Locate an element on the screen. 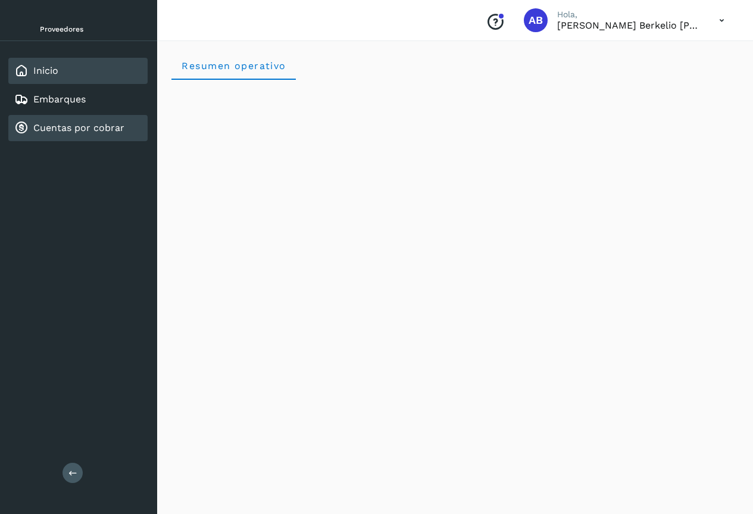 This screenshot has height=514, width=753. p: Arturo Berkelio Martinez Hernández is located at coordinates (628, 25).